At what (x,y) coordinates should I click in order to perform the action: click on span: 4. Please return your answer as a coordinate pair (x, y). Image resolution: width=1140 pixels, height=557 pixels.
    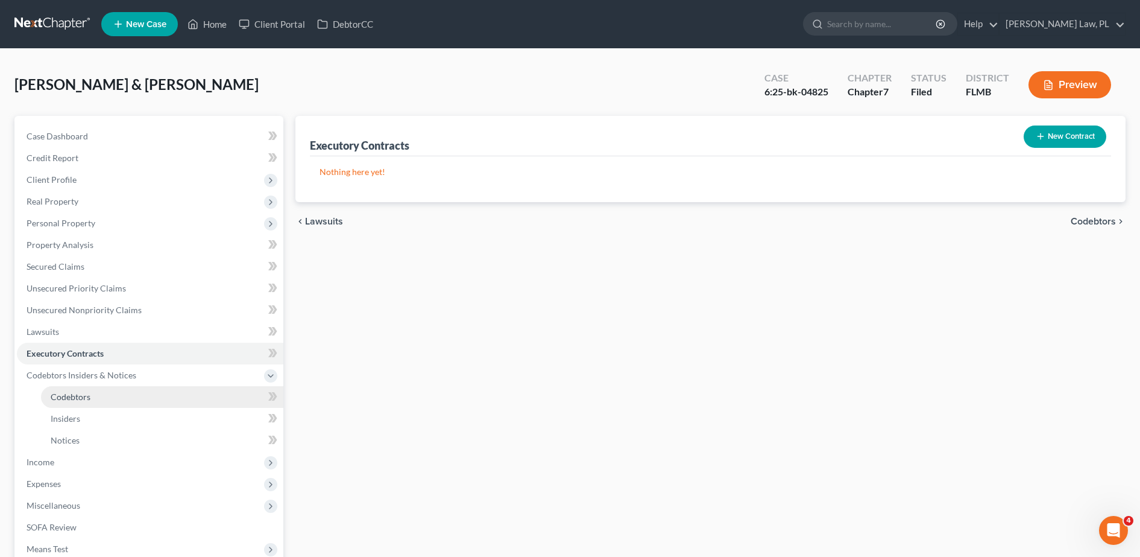
    Looking at the image, I should click on (1129, 520).